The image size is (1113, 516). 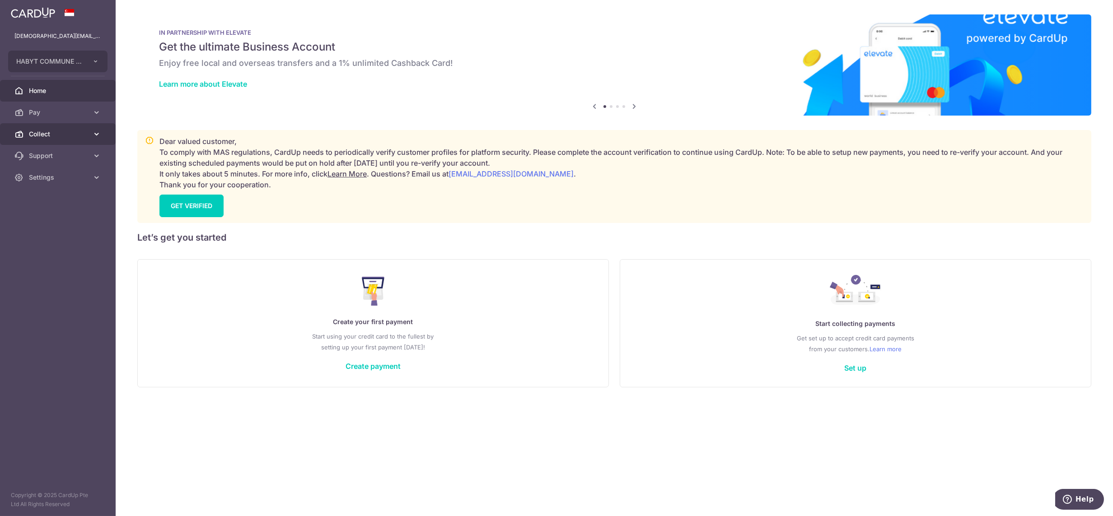 What do you see at coordinates (59, 156) in the screenshot?
I see `span: Support` at bounding box center [59, 156].